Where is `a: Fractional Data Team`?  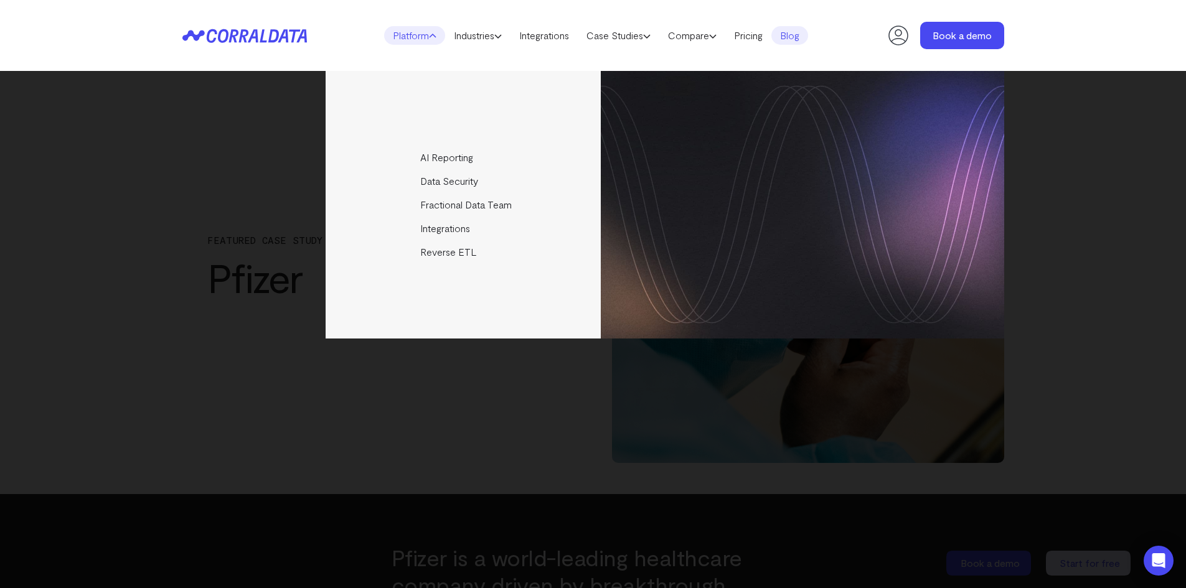
a: Fractional Data Team is located at coordinates (464, 205).